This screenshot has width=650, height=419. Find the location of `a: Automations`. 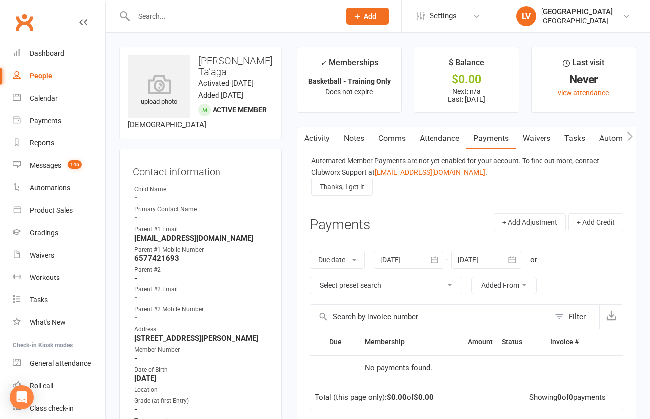

a: Automations is located at coordinates (59, 188).